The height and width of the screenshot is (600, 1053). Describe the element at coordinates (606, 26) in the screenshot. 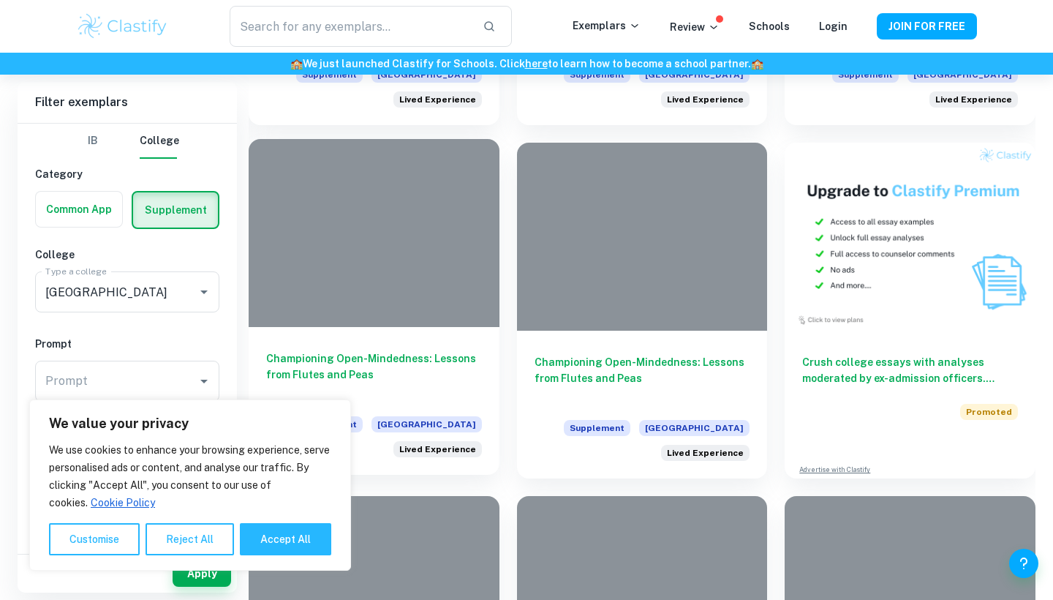

I see `p: Exemplars` at that location.